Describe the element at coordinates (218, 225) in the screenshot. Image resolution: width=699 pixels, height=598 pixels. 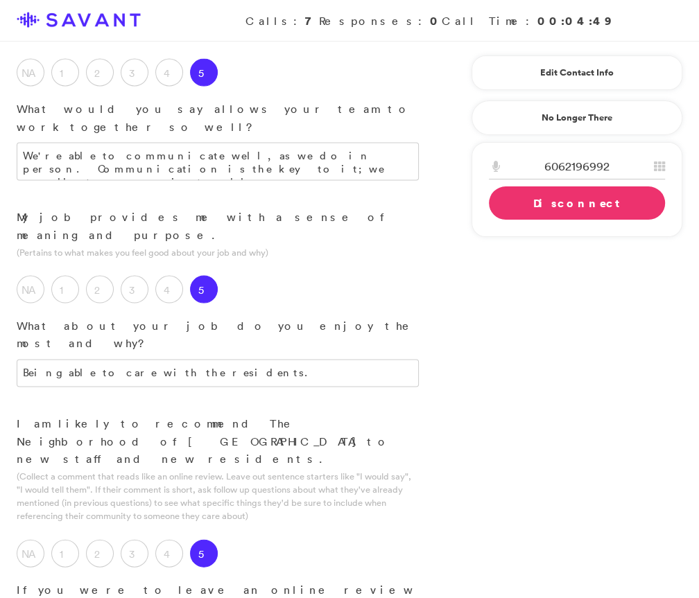
I see `p: My job provides me with a sense of meaning and purpose.` at that location.